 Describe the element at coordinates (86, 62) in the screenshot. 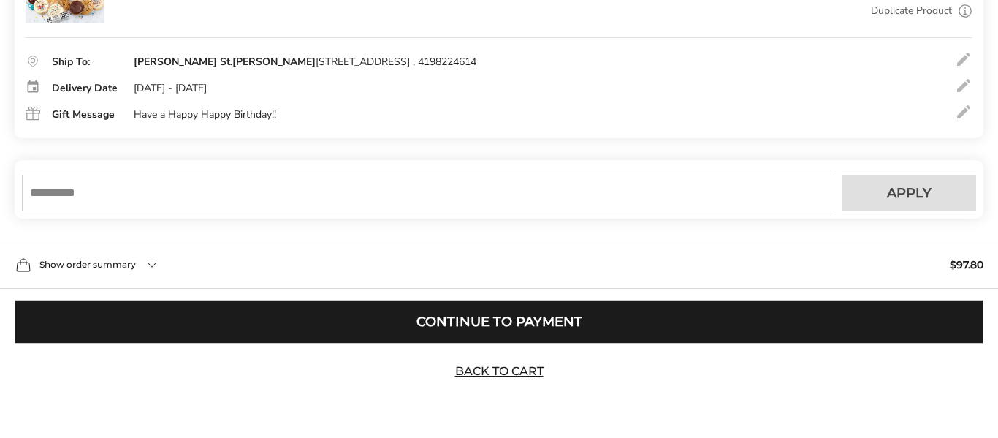

I see `div: Ship To:` at that location.